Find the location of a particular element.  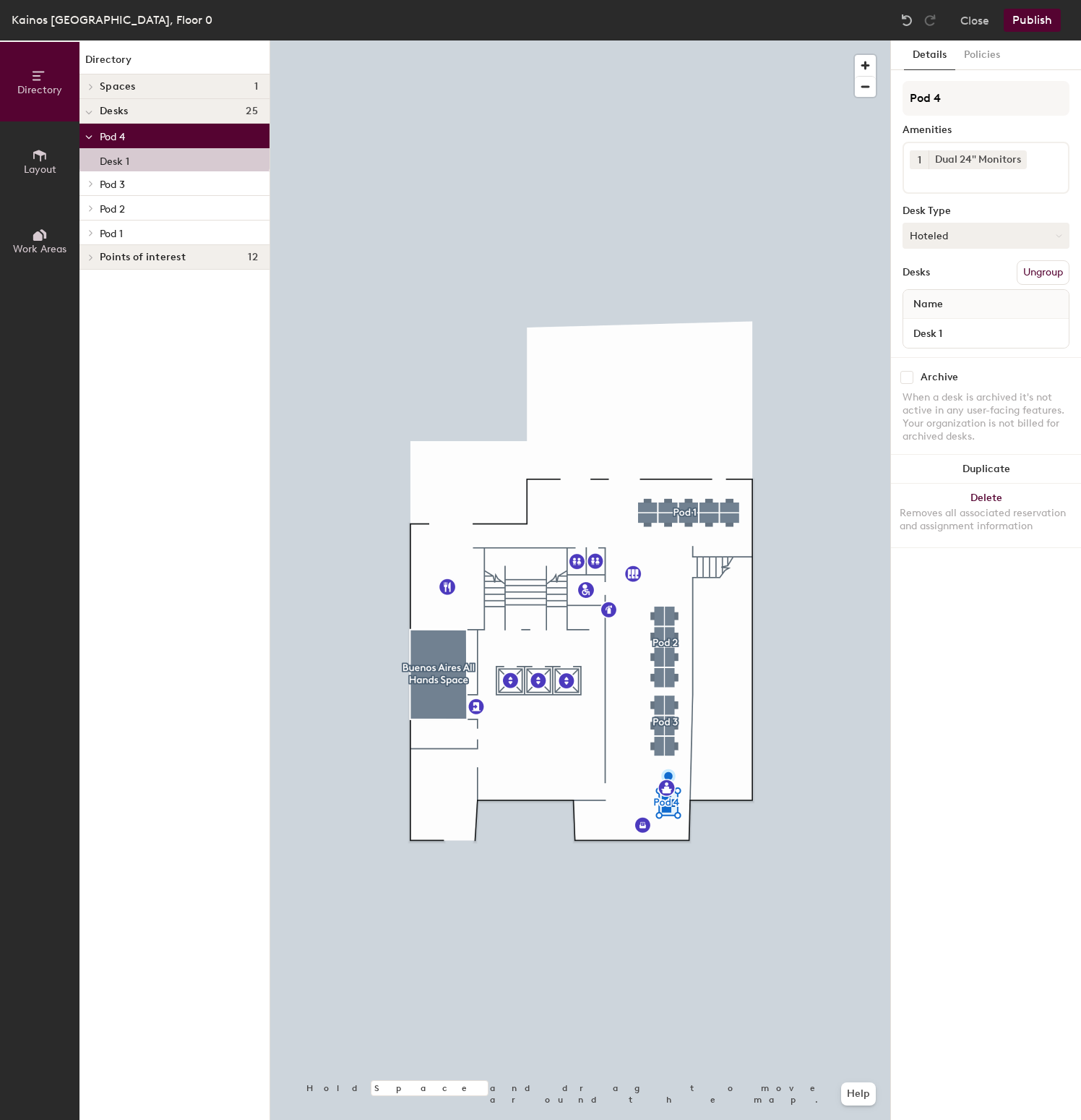

div: Desks is located at coordinates (917, 272).